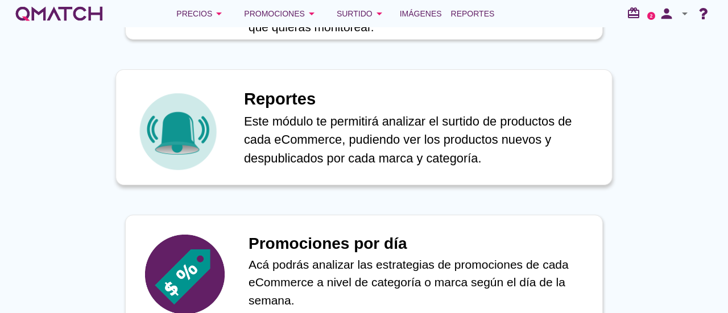 The height and width of the screenshot is (313, 728). Describe the element at coordinates (422, 140) in the screenshot. I see `p: Este módulo te permitirá analizar el surtido de productos de cada eCommerce, pudiendo ver los pro...` at that location.